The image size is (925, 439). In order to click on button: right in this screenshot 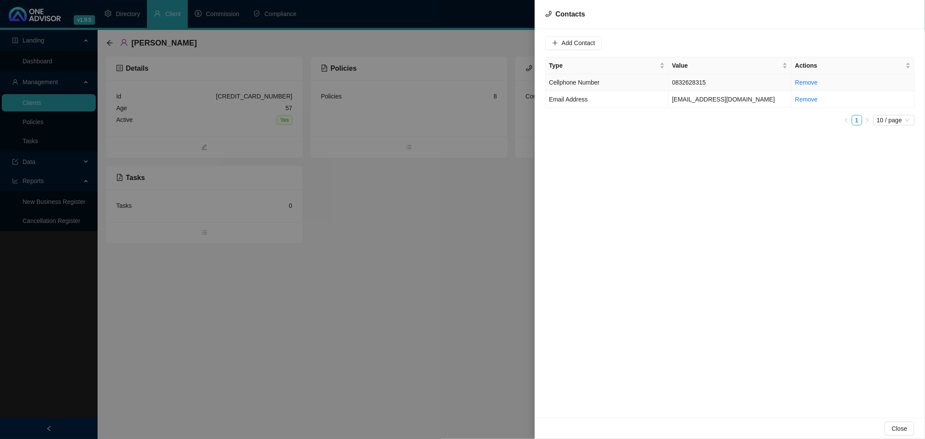, I will do `click(868, 120)`.